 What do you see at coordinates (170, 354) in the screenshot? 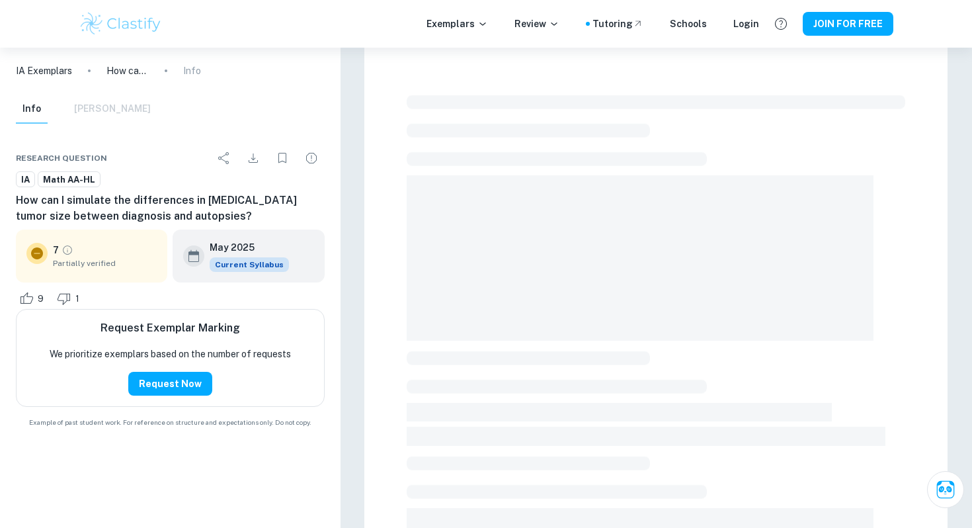
I see `p: We prioritize exemplars based on the number of requests` at bounding box center [170, 354].